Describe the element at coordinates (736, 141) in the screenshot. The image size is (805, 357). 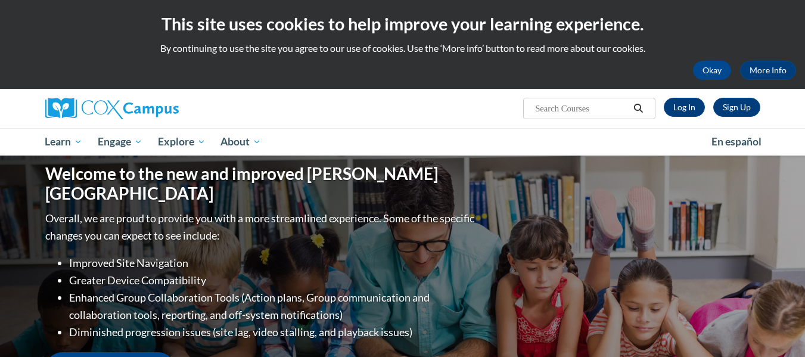
I see `span: En español` at that location.